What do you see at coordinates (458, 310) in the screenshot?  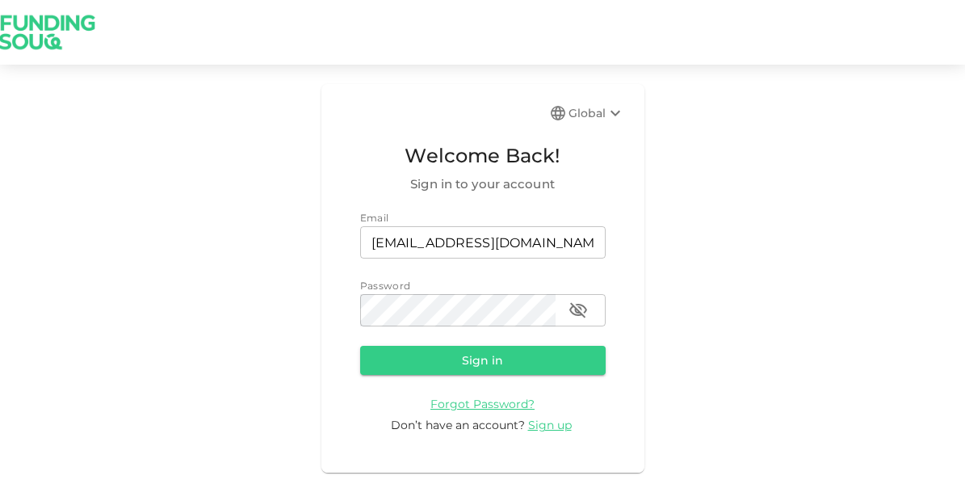 I see `input: password` at bounding box center [458, 310].